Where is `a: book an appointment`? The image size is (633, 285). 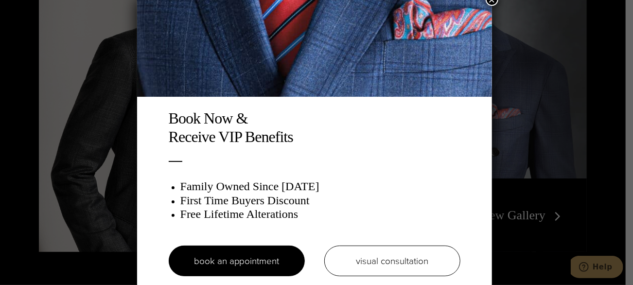
a: book an appointment is located at coordinates (237, 261).